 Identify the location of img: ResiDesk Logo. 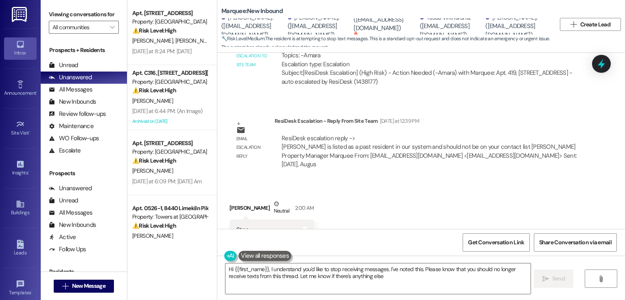
(20, 14).